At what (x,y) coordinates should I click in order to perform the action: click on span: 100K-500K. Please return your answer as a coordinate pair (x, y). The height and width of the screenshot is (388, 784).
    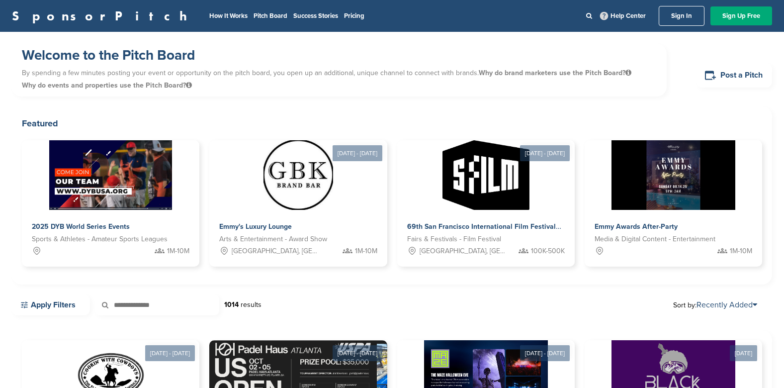
    Looking at the image, I should click on (548, 251).